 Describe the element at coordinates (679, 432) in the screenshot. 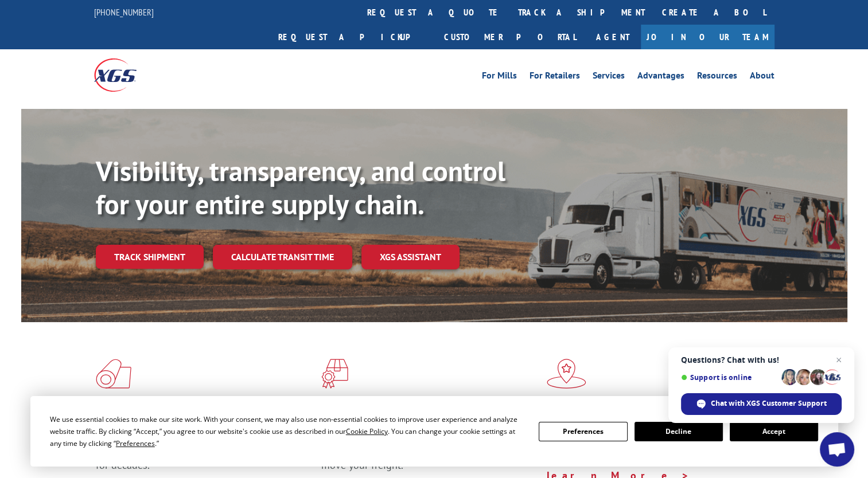

I see `button: Decline` at that location.